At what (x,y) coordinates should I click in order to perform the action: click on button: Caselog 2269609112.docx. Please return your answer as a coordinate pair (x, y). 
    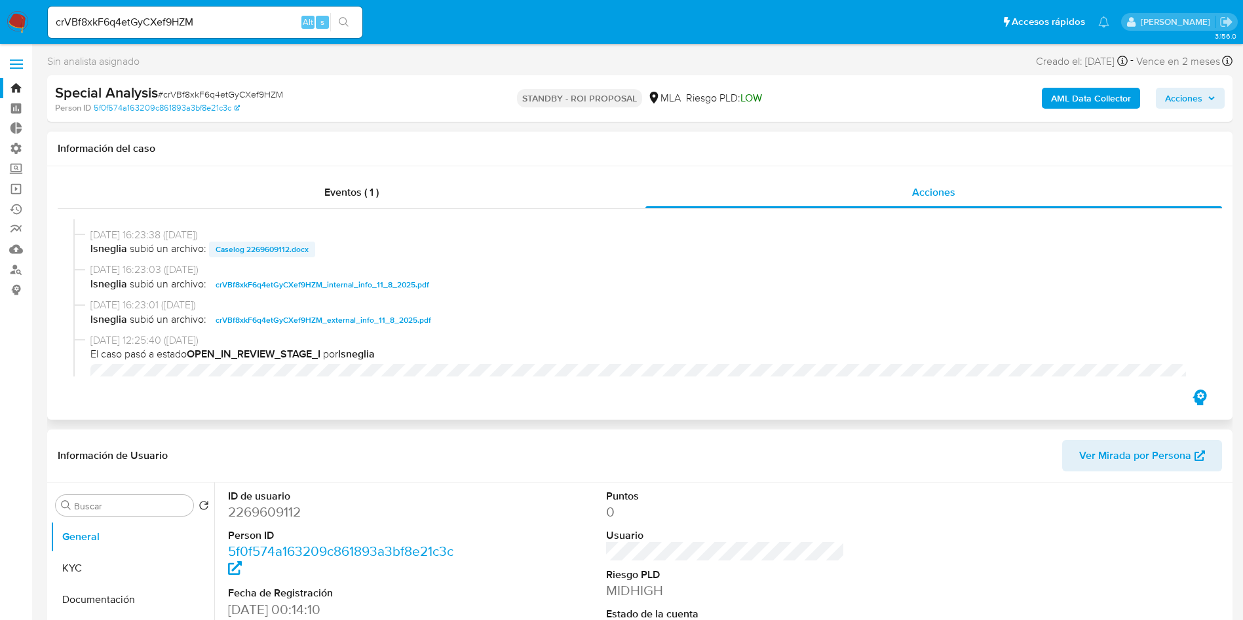
    Looking at the image, I should click on (262, 250).